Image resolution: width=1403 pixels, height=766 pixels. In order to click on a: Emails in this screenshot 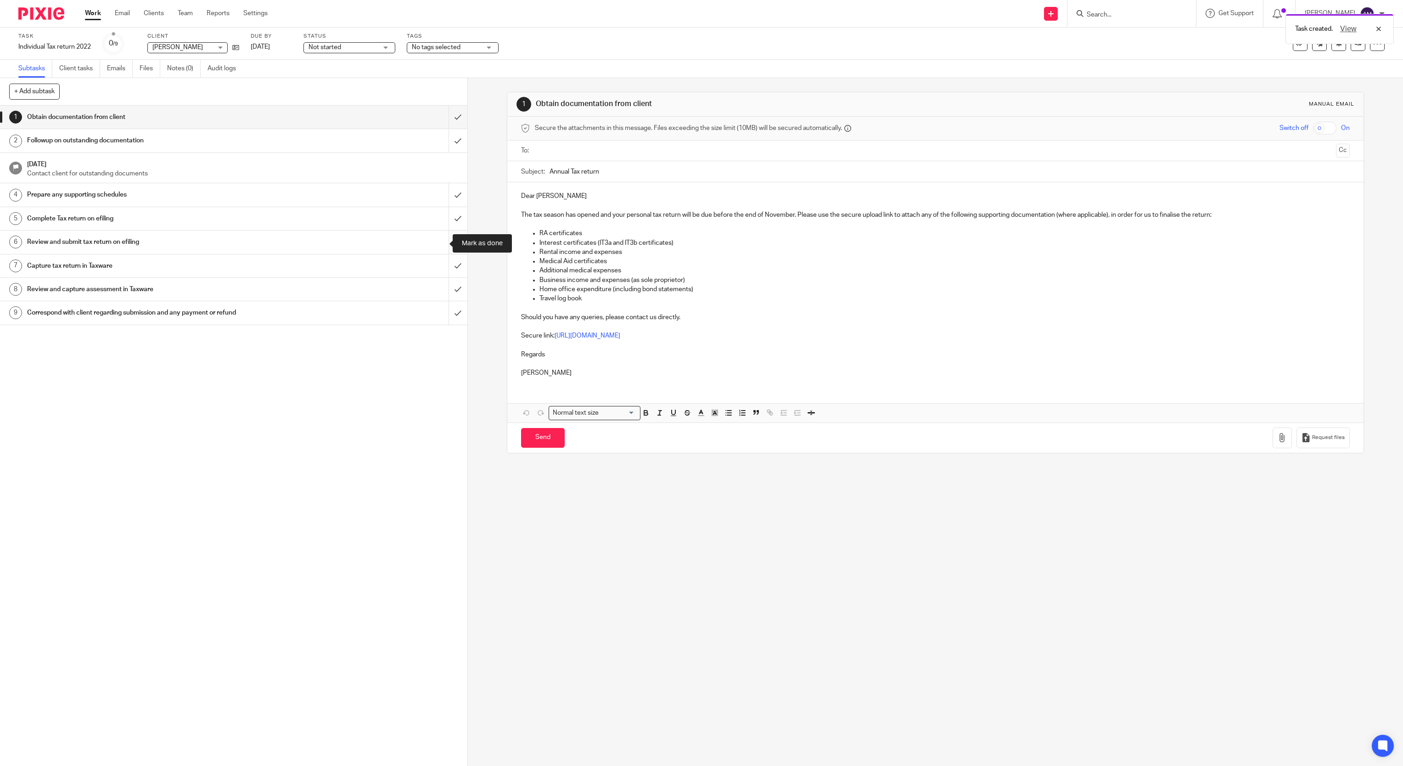, I will do `click(120, 68)`.